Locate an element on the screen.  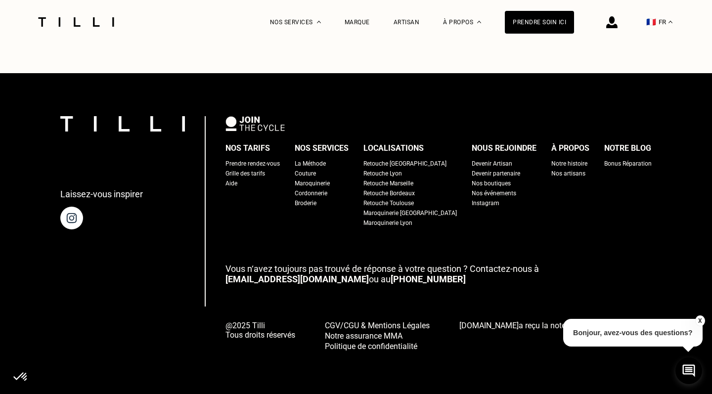
a: Broderie is located at coordinates (306, 203).